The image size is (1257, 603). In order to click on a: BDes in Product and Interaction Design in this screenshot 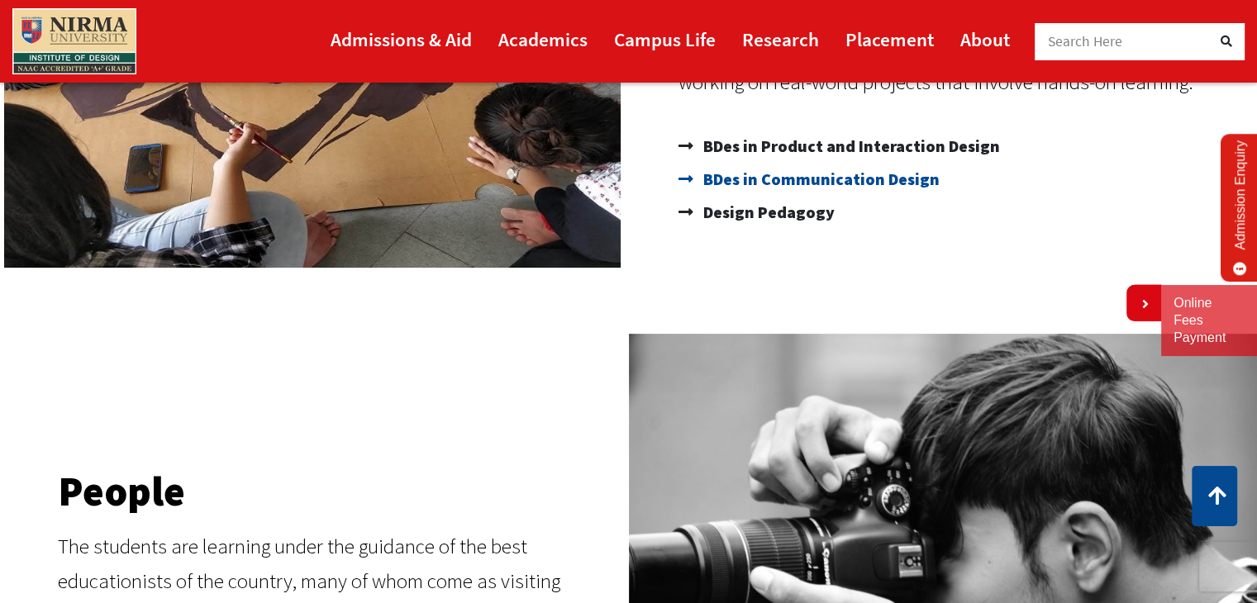, I will do `click(959, 146)`.